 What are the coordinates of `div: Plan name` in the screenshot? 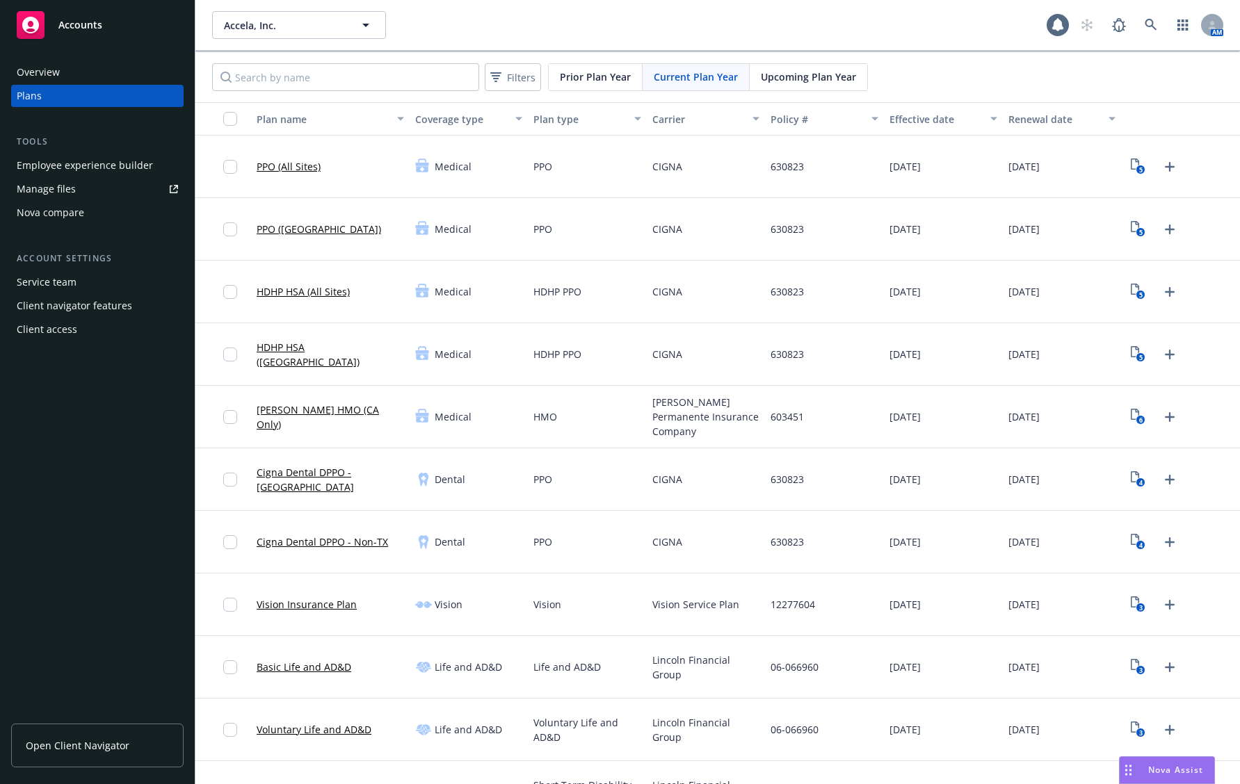 It's located at (323, 119).